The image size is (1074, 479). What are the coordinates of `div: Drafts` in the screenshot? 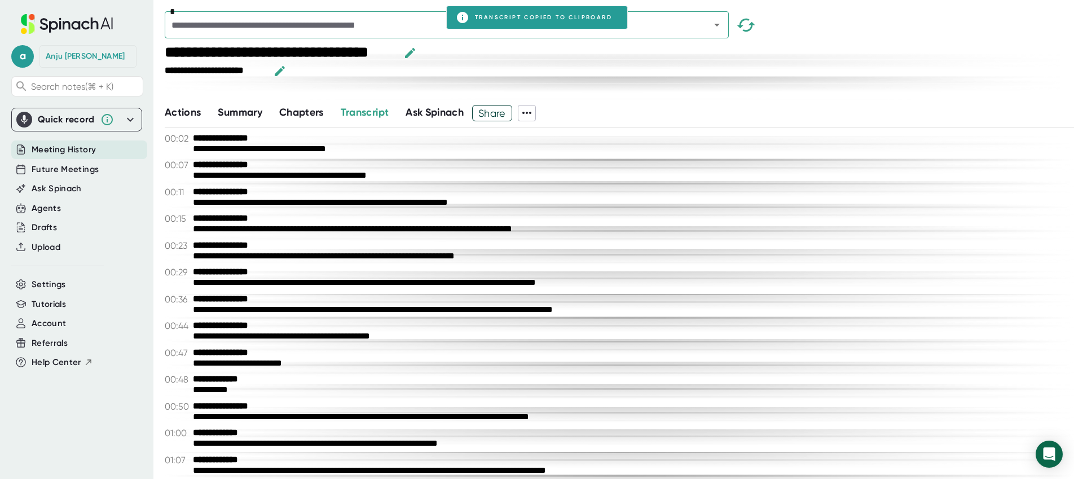 It's located at (44, 227).